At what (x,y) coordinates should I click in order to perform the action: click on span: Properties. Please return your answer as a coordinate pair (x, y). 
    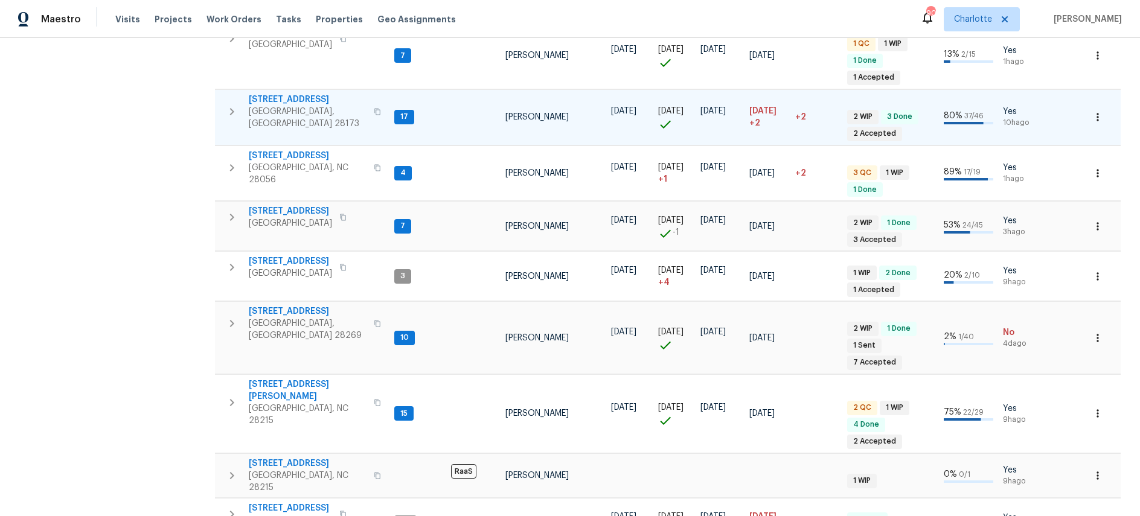
    Looking at the image, I should click on (339, 19).